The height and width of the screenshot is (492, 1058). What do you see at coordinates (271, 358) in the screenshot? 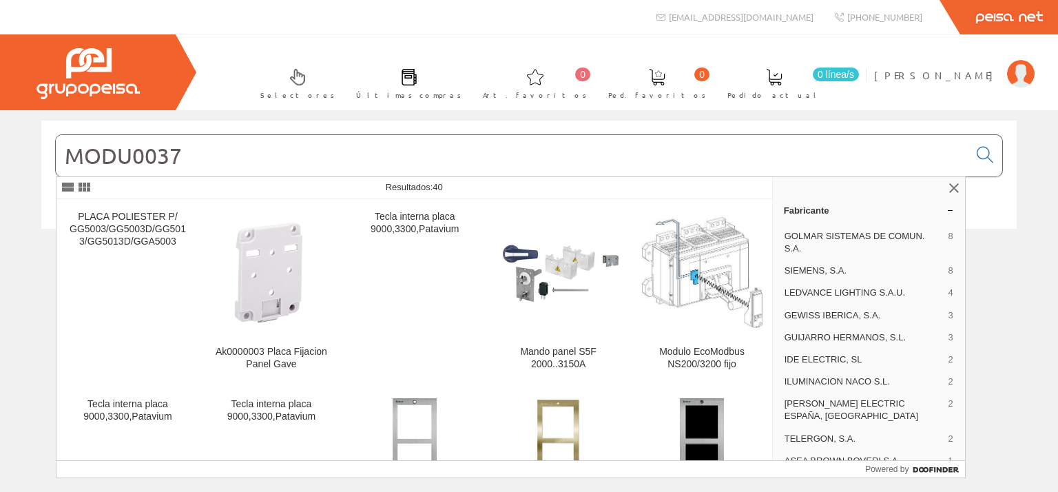
I see `div: Ak0000003 Placa Fijacion Panel Gave` at bounding box center [271, 358].